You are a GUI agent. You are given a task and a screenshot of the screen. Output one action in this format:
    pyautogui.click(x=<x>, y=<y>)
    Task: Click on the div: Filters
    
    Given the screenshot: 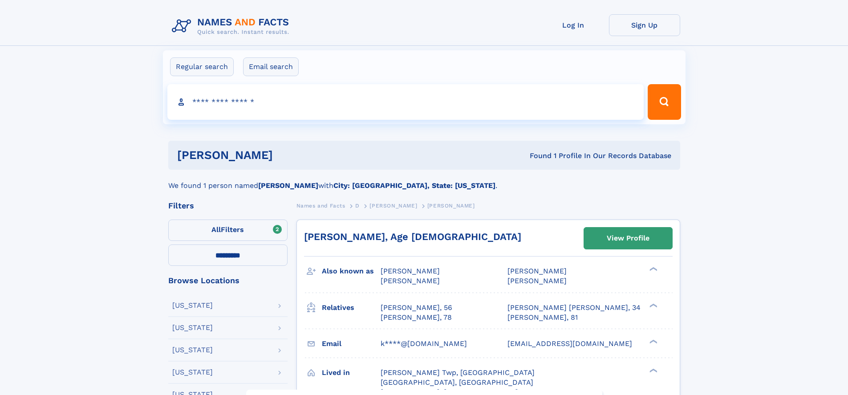 What is the action you would take?
    pyautogui.click(x=228, y=206)
    